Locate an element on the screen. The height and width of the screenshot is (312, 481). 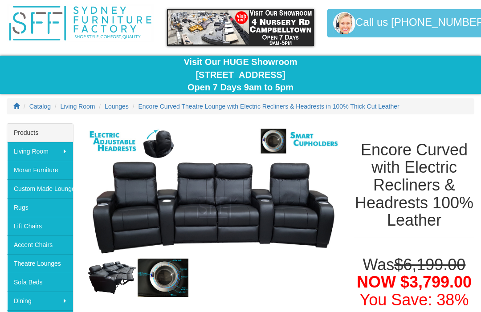
a: Rugs is located at coordinates (40, 207).